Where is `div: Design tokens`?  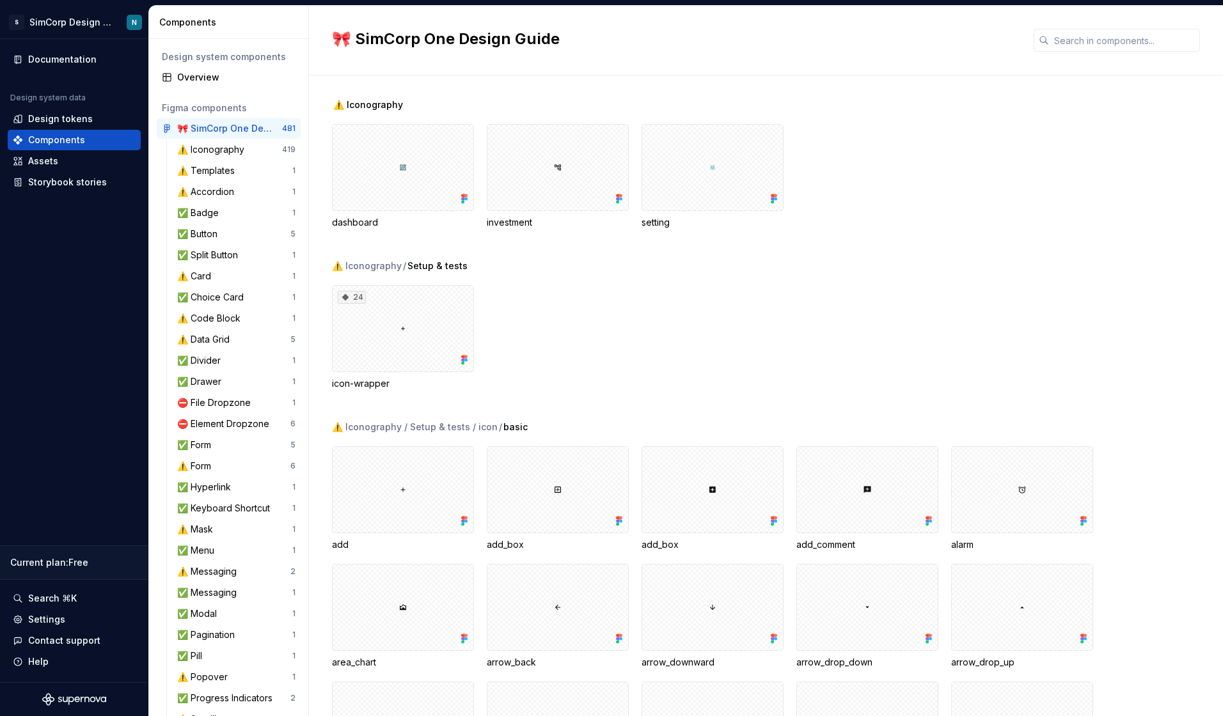
div: Design tokens is located at coordinates (60, 119).